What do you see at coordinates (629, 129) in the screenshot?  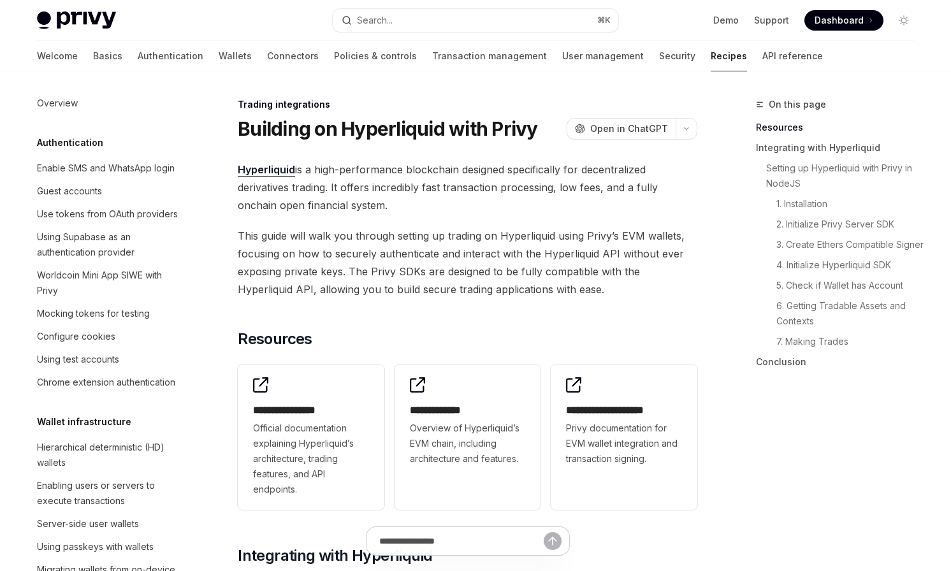 I see `span: Open in ChatGPT` at bounding box center [629, 129].